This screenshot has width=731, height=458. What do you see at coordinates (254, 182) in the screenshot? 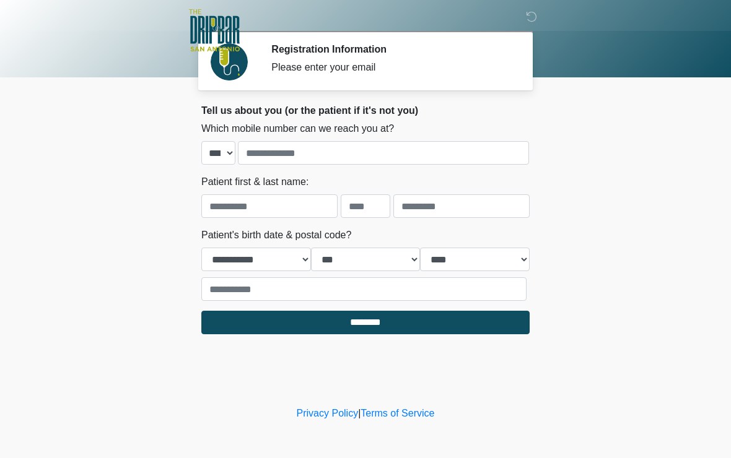
I see `label: Patient first & last name:` at bounding box center [254, 182].